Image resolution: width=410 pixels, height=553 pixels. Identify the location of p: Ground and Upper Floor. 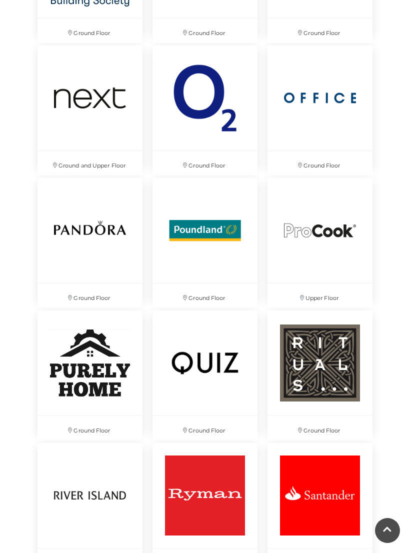
(90, 163).